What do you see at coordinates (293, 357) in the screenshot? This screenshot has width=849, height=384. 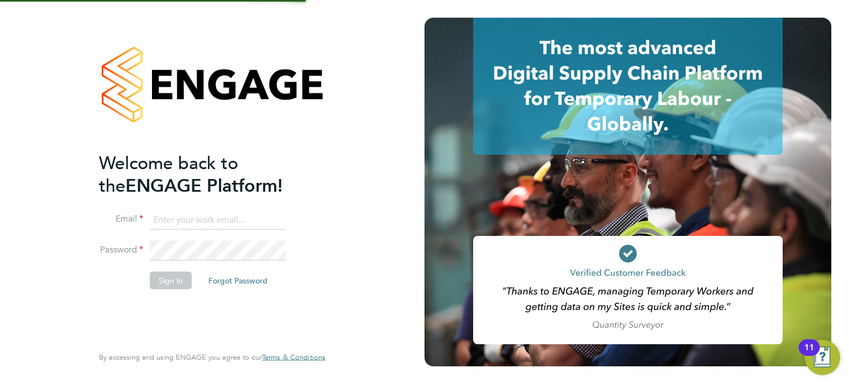 I see `span: Terms & Conditions` at bounding box center [293, 357].